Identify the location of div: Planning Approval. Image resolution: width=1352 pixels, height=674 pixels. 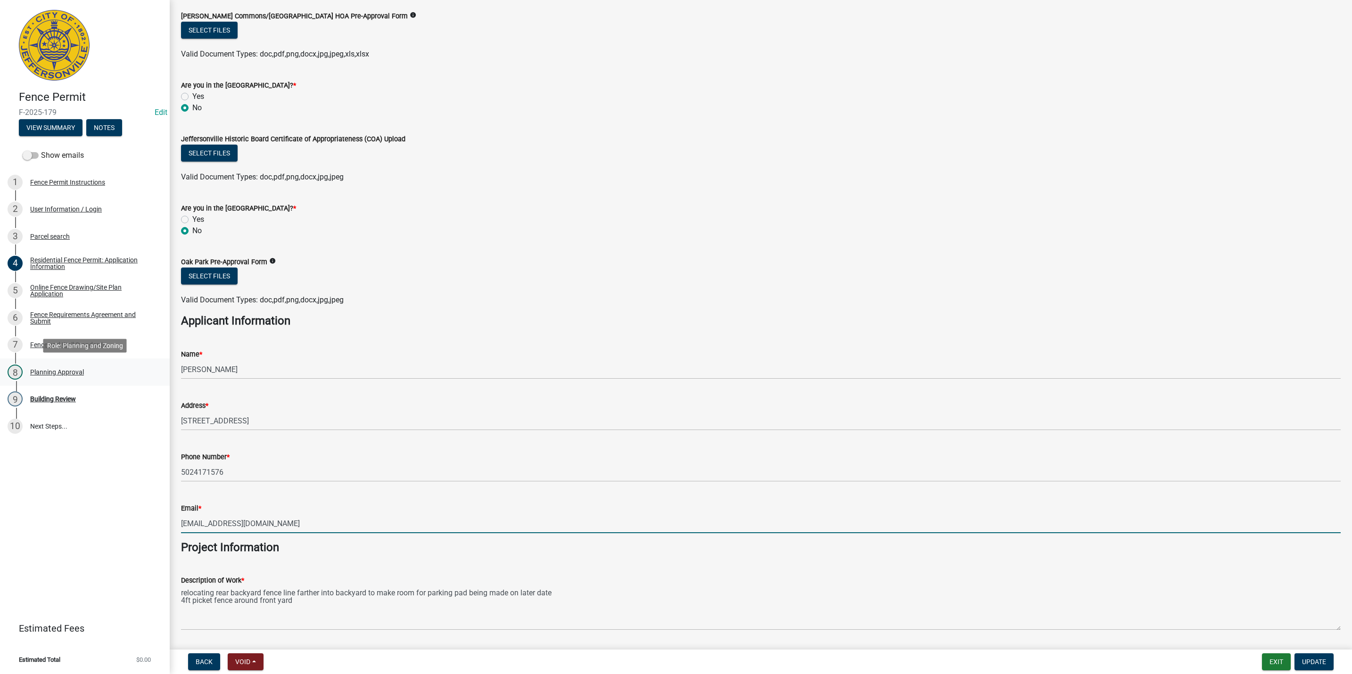
(57, 372).